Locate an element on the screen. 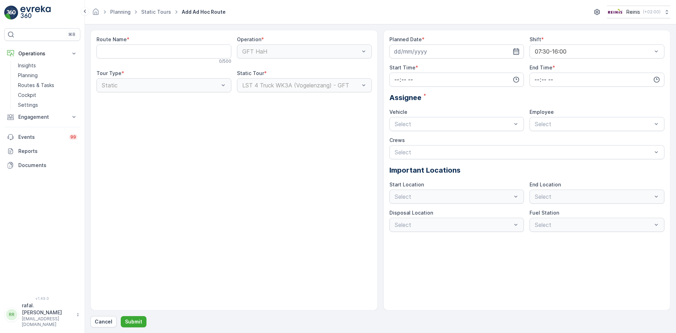  span: Assignee is located at coordinates (405, 98).